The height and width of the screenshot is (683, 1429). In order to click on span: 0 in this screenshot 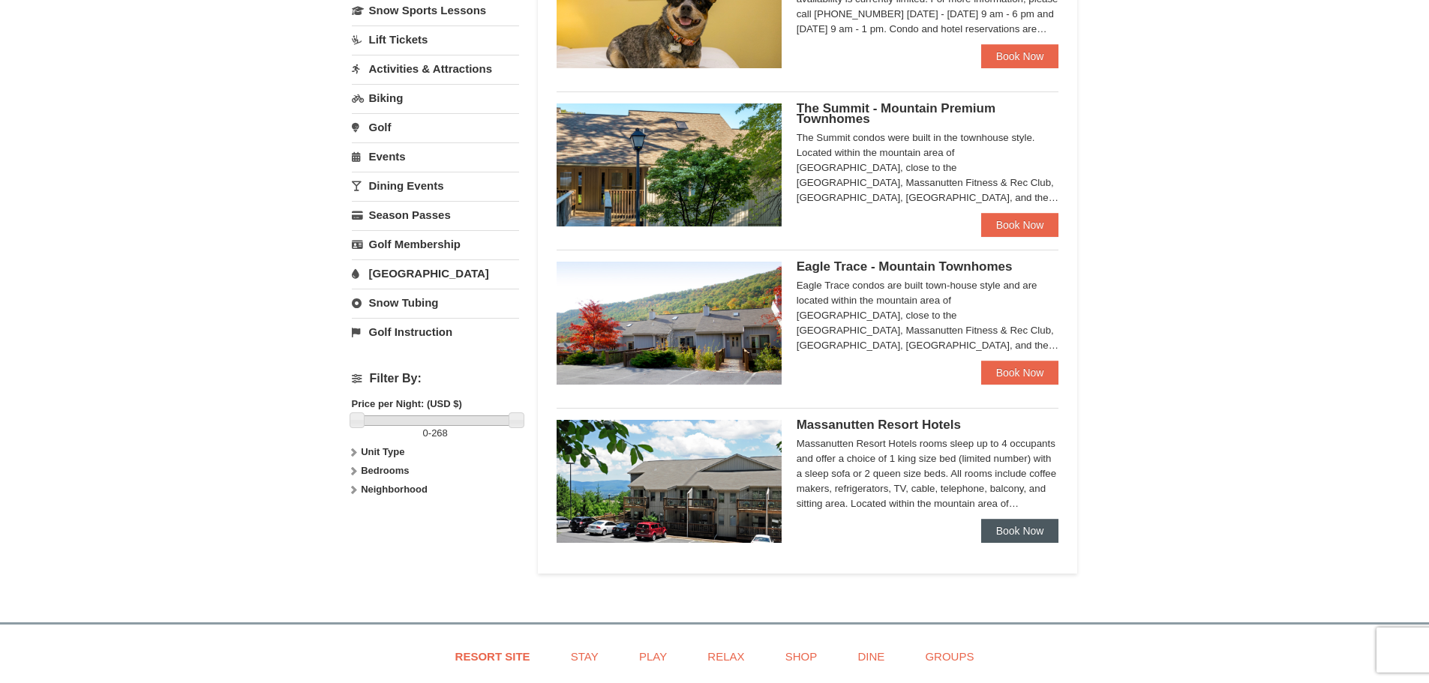, I will do `click(425, 433)`.